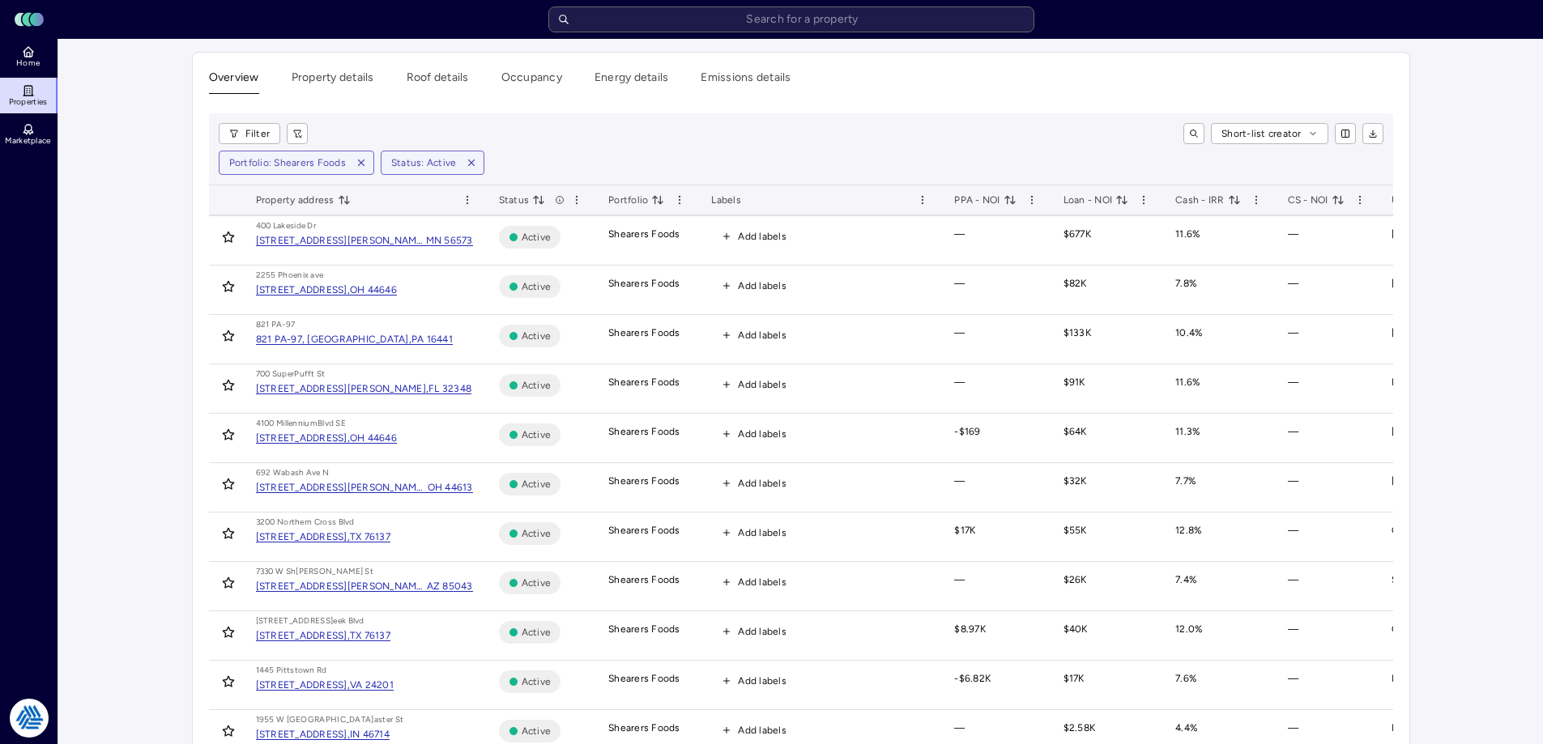  What do you see at coordinates (1106, 537) in the screenshot?
I see `td: $55K` at bounding box center [1106, 537].